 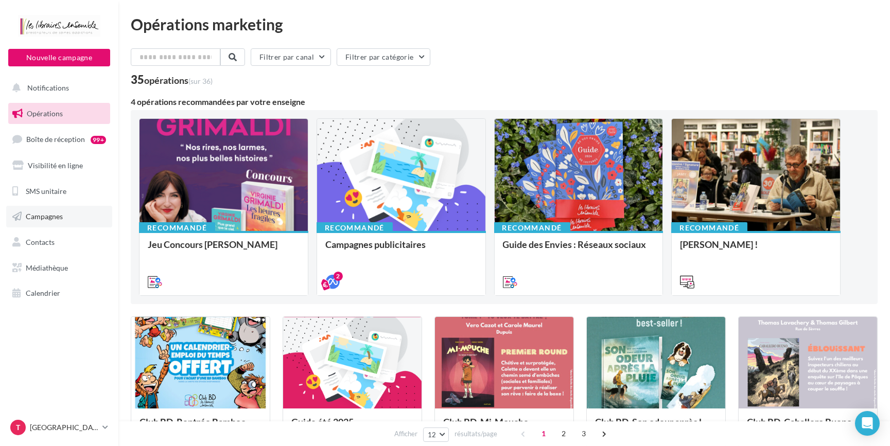 I want to click on span: Campagnes, so click(x=44, y=216).